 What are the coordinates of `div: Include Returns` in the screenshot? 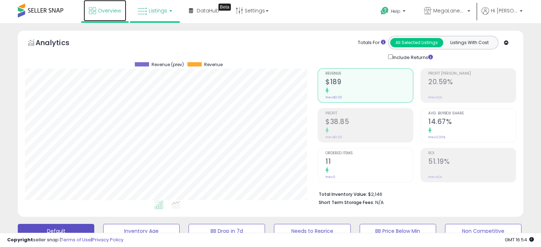 It's located at (412, 57).